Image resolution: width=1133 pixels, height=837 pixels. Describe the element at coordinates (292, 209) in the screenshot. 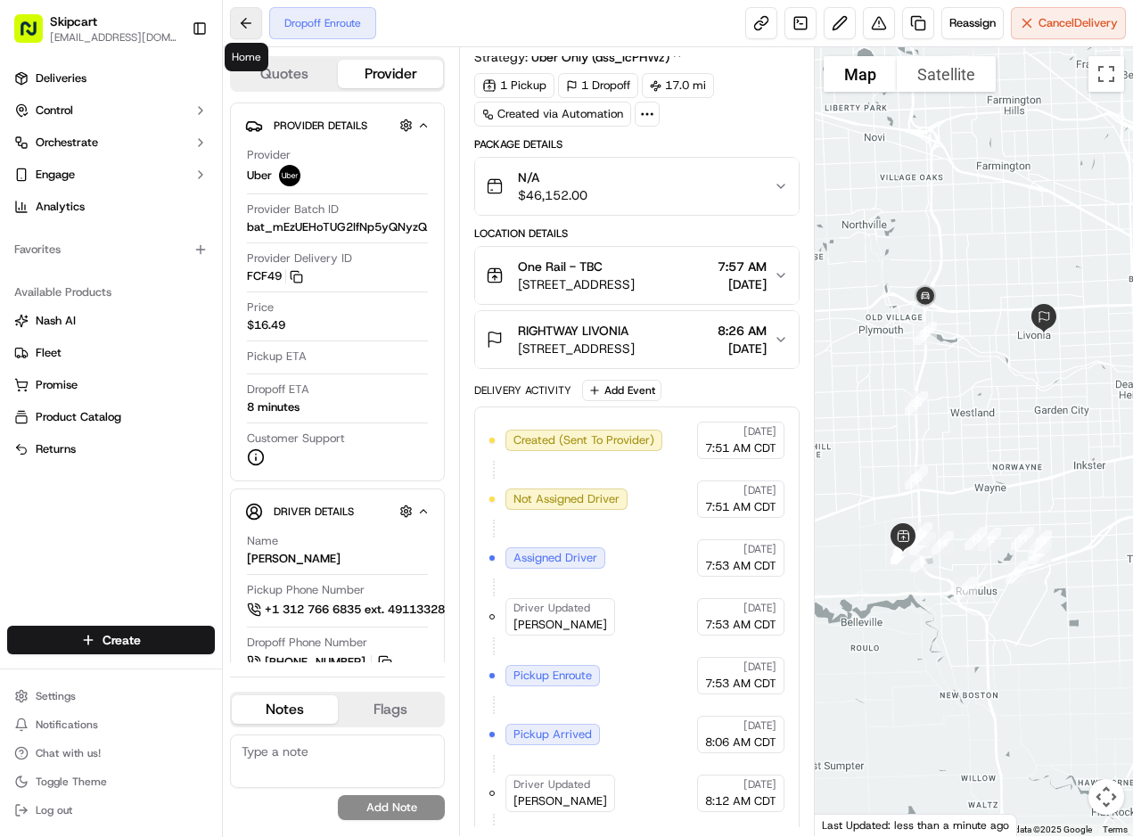

I see `span: Provider Batch ID` at that location.